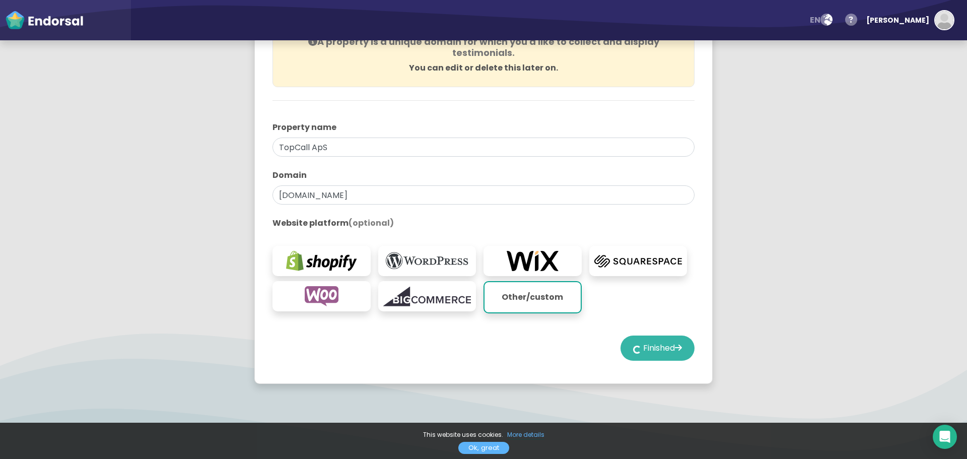 This screenshot has height=459, width=967. I want to click on img: shopify.com-logo.png, so click(321, 261).